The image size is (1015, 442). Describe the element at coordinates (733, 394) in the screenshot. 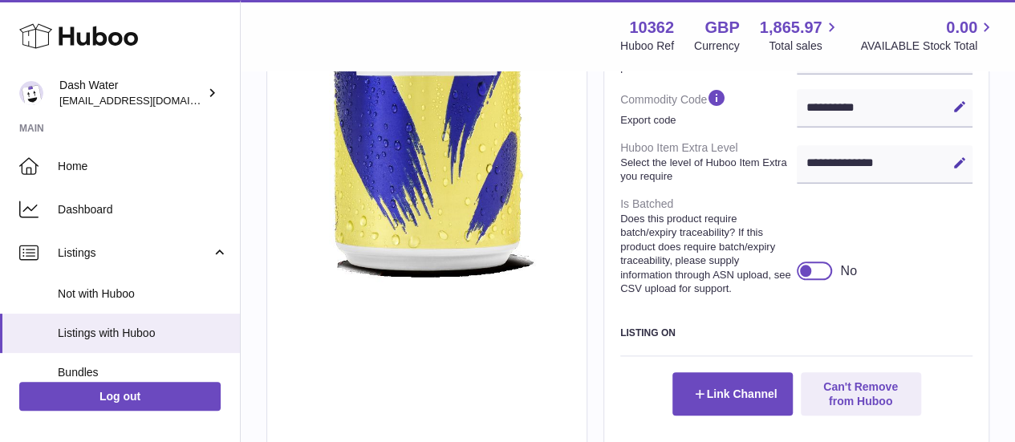

I see `button: Link Channel` at that location.